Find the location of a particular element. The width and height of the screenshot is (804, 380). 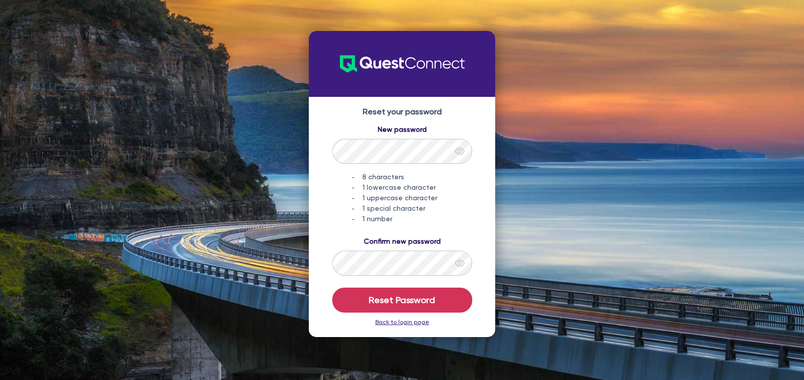

li: 8 characters is located at coordinates (412, 177).